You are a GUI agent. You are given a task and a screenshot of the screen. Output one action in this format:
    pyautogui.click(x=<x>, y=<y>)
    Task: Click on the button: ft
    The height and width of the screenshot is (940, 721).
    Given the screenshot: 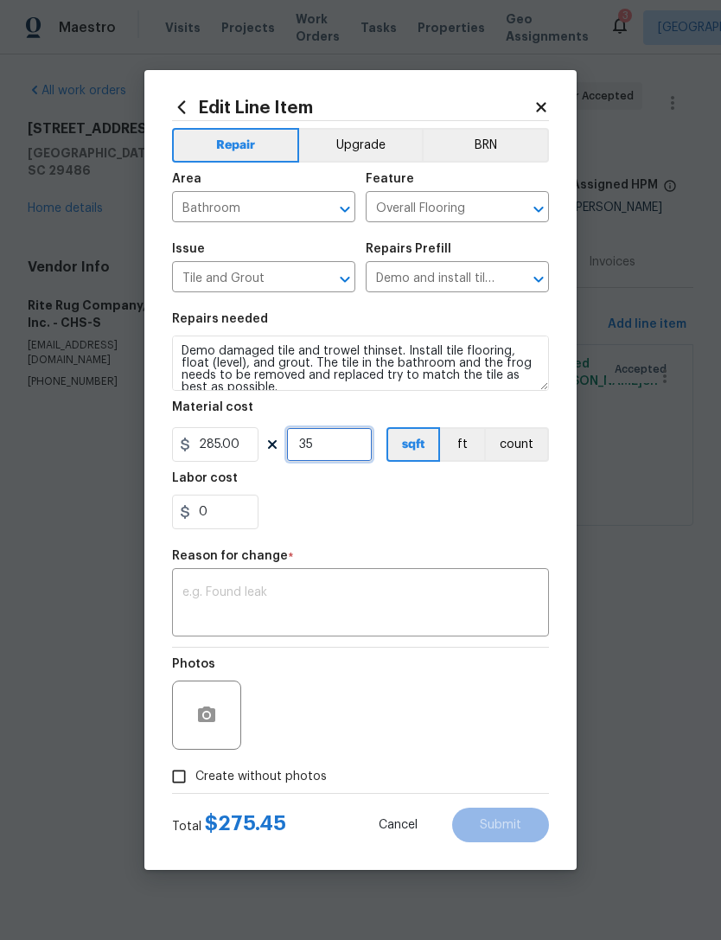 What is the action you would take?
    pyautogui.click(x=462, y=444)
    